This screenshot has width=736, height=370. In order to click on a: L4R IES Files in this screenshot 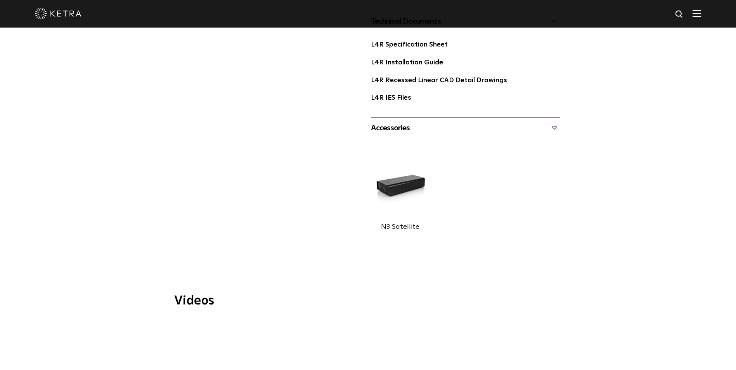, I will do `click(391, 98)`.